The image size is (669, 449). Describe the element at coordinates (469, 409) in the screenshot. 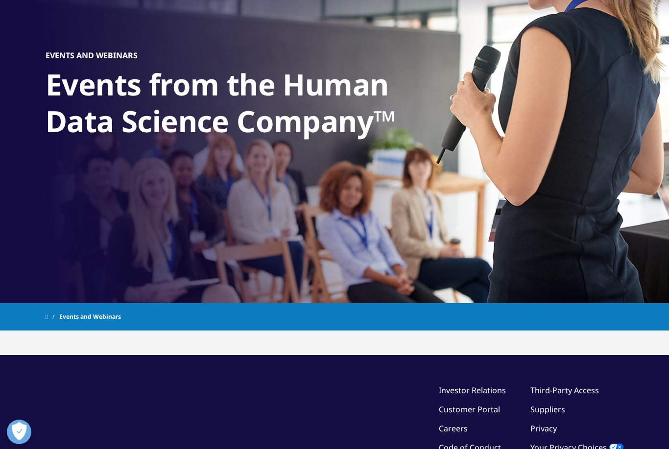

I see `a: Customer Portal` at that location.